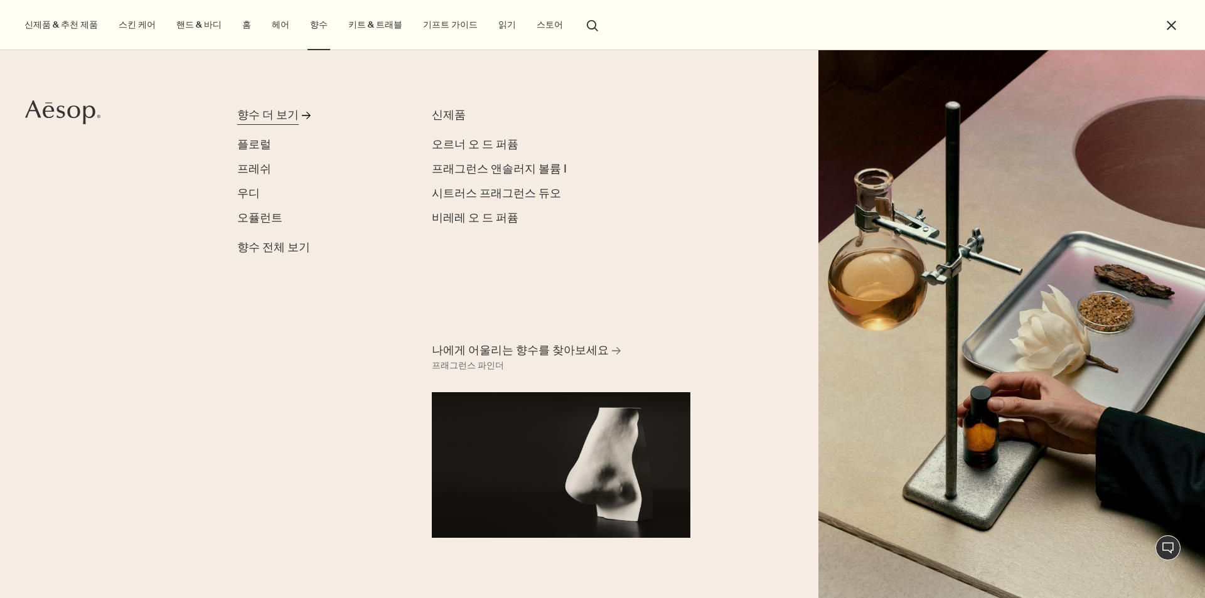 This screenshot has height=598, width=1205. What do you see at coordinates (528, 115) in the screenshot?
I see `div: 신제품` at bounding box center [528, 115].